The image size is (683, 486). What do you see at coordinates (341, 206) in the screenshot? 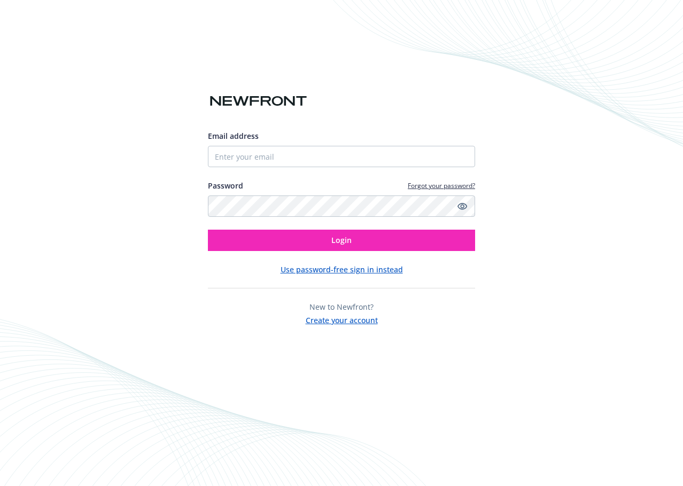
I see `input: Enter your password` at bounding box center [341, 206].